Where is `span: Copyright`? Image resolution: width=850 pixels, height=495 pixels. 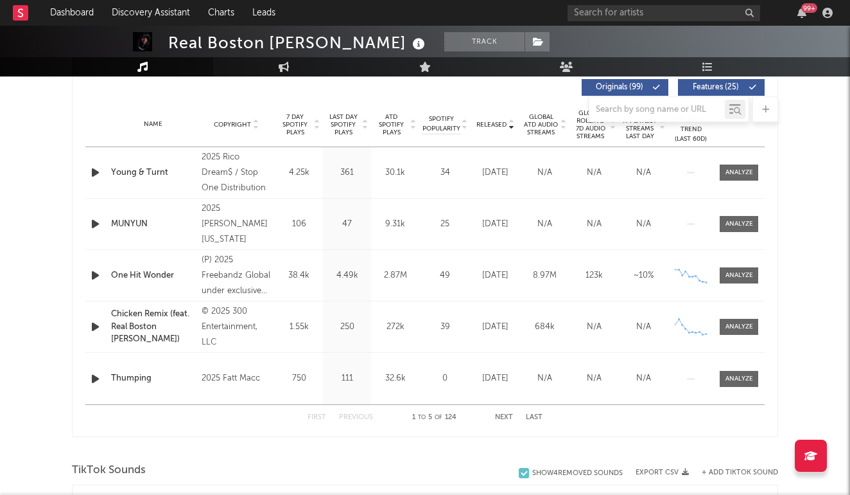 span: Copyright is located at coordinates (233, 125).